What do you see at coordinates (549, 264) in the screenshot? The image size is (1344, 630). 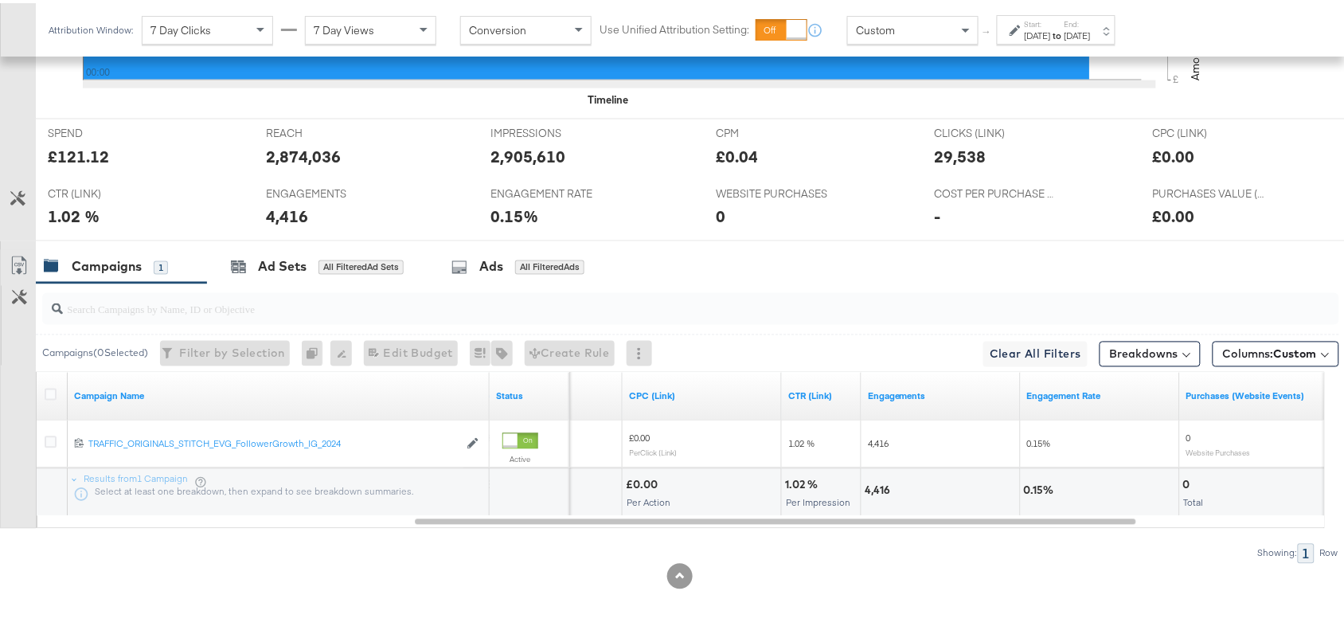 I see `div: All Filtered Ads` at bounding box center [549, 264].